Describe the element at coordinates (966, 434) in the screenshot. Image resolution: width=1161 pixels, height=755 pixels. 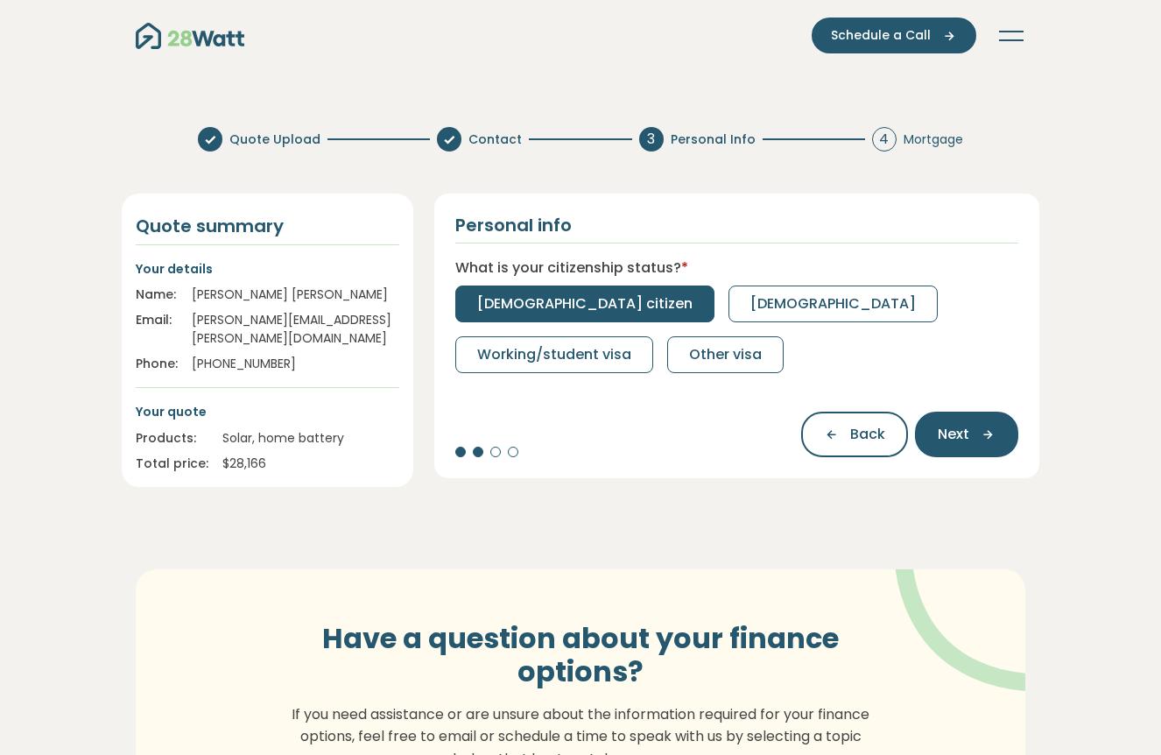
I see `button: Next` at that location.